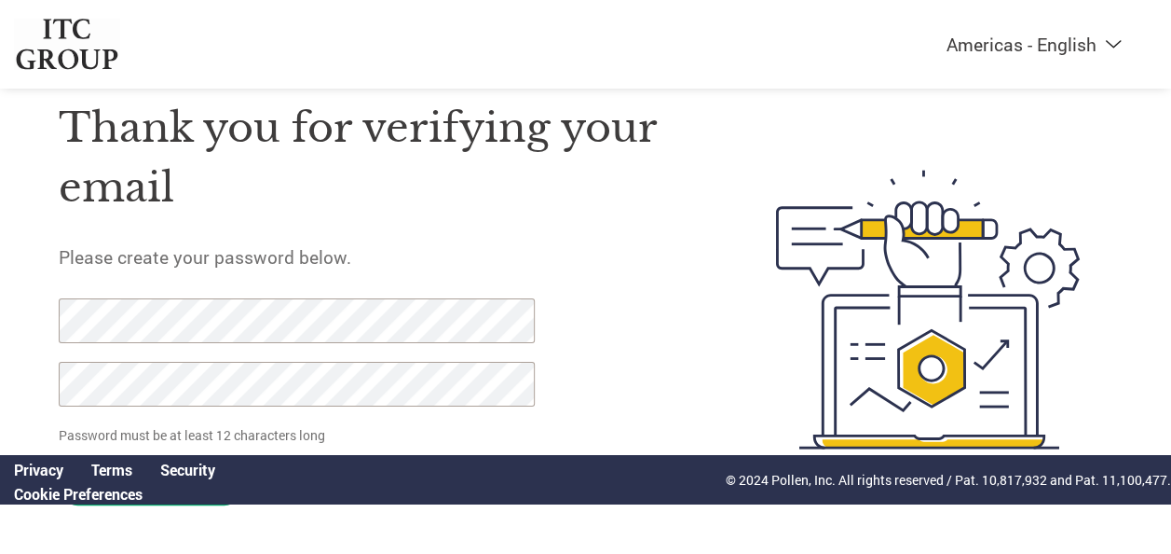  I want to click on h5: Please create your password below., so click(375, 256).